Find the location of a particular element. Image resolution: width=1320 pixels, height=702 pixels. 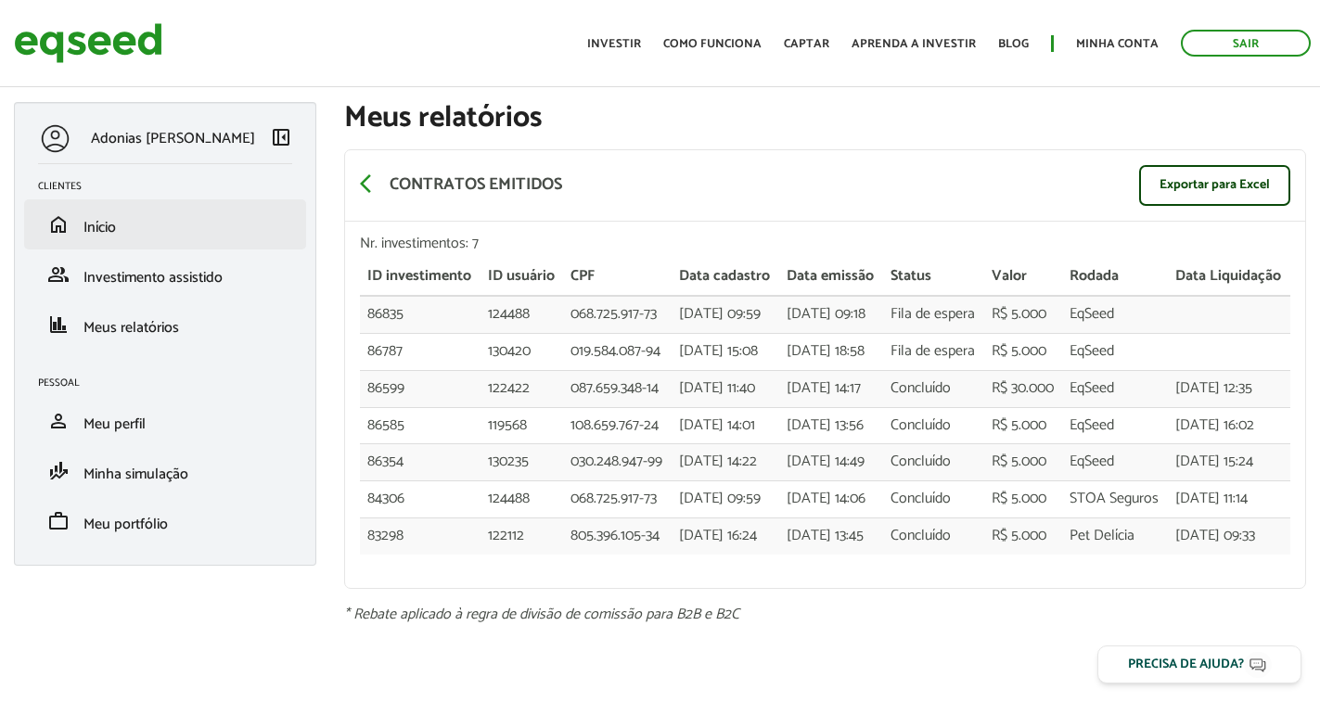

td: 83298 is located at coordinates (420, 536).